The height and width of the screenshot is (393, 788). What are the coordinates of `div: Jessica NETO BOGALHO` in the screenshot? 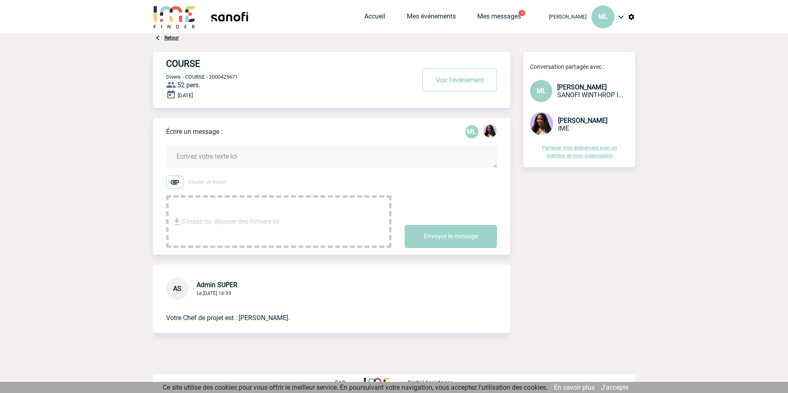 It's located at (490, 132).